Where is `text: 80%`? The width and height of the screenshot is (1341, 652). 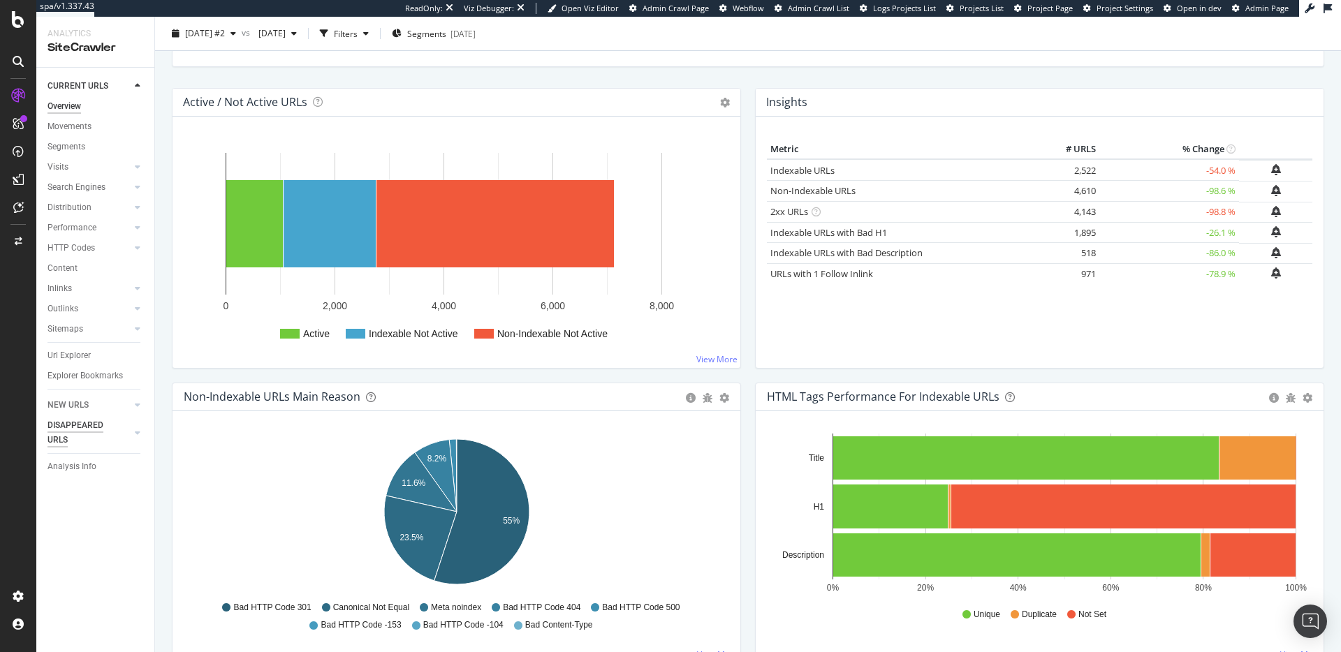 text: 80% is located at coordinates (1204, 588).